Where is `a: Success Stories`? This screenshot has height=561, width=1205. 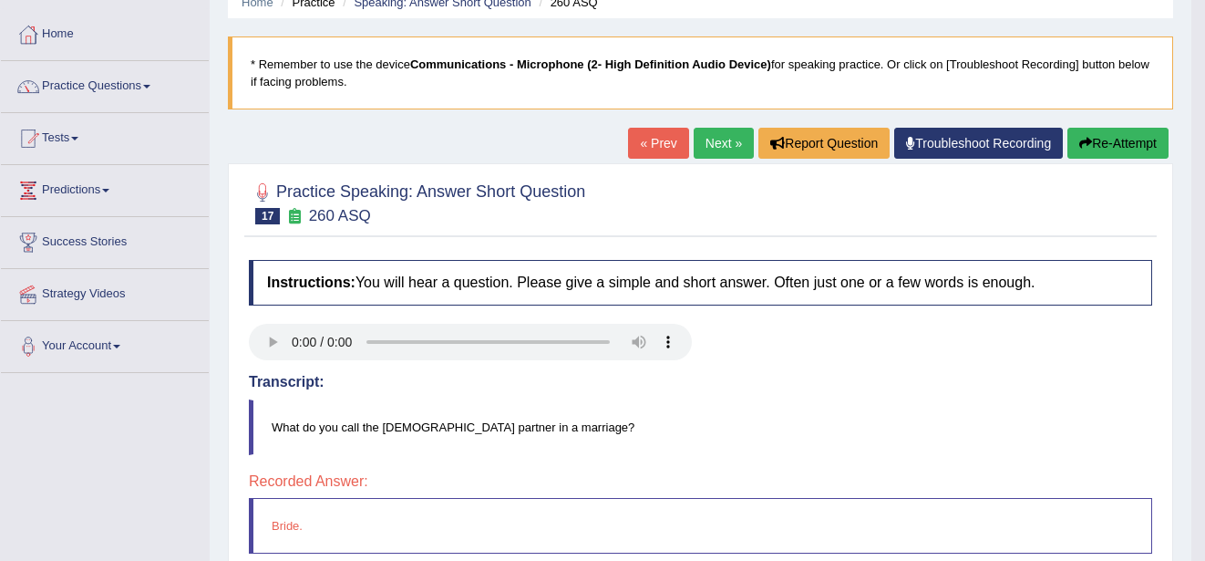
a: Success Stories is located at coordinates (105, 240).